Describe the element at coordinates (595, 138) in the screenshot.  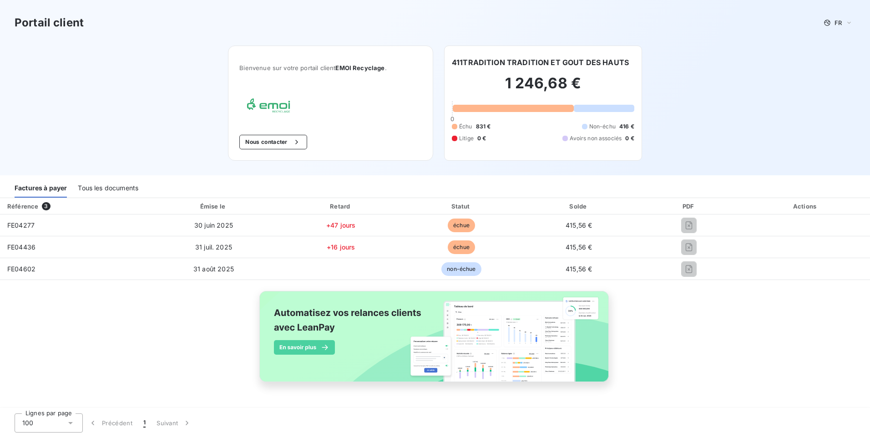
I see `span: Avoirs non associés` at that location.